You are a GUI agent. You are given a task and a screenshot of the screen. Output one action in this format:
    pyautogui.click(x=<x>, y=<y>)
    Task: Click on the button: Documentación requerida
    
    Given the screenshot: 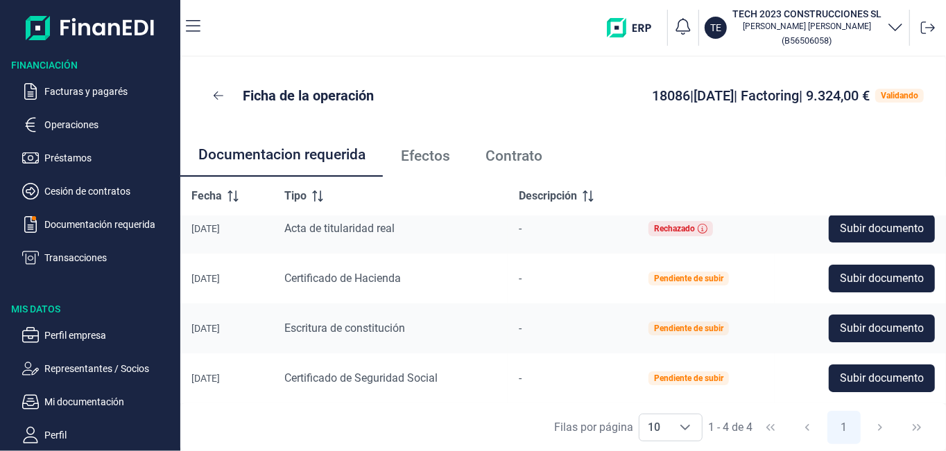 What is the action you would take?
    pyautogui.click(x=98, y=225)
    